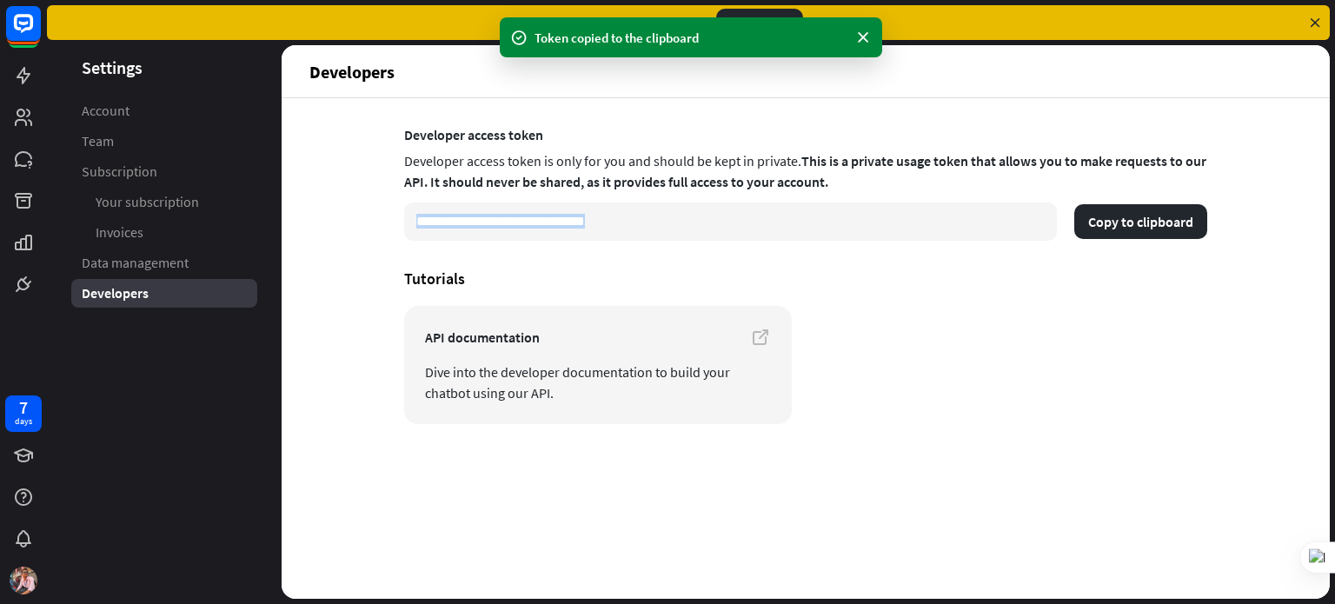 The width and height of the screenshot is (1335, 604). I want to click on header: Settings, so click(164, 67).